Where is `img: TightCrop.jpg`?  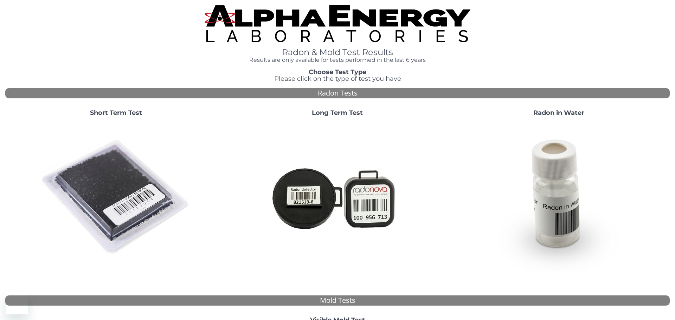 img: TightCrop.jpg is located at coordinates (338, 24).